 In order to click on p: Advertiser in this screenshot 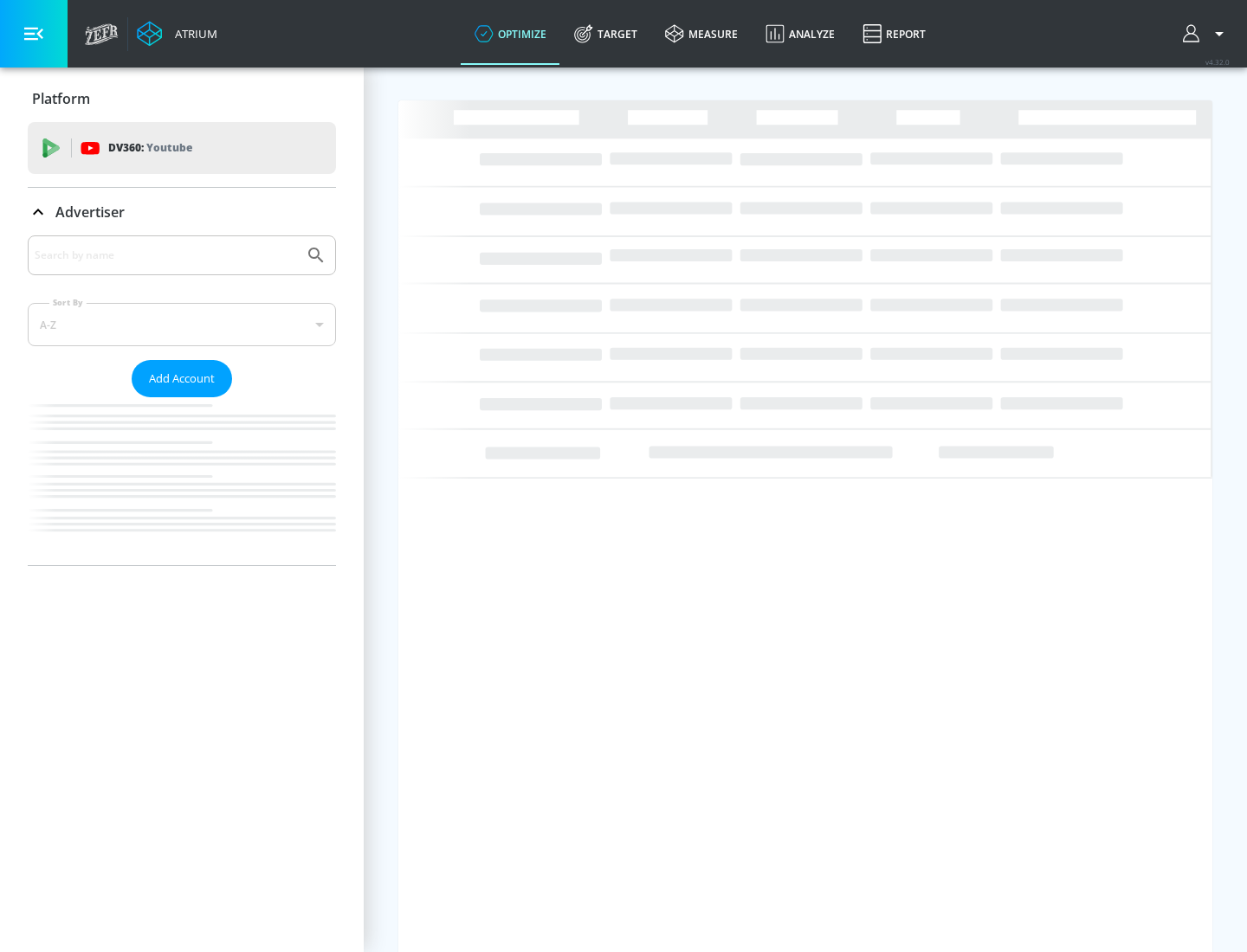, I will do `click(90, 212)`.